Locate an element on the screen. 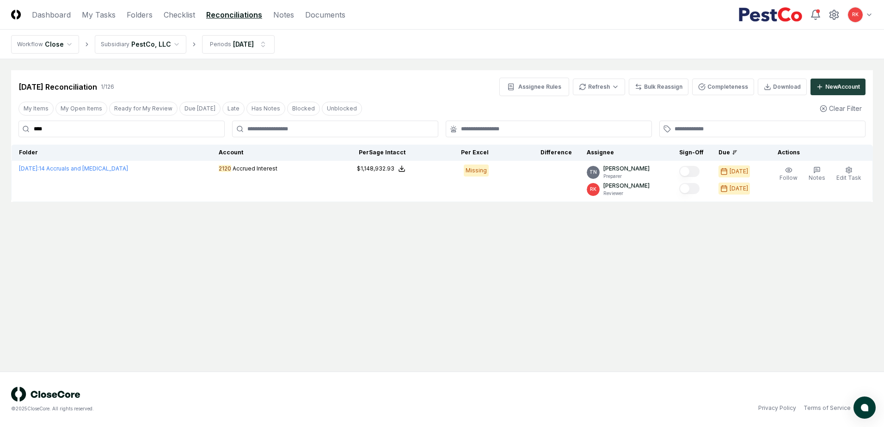 The image size is (884, 427). th: Folder is located at coordinates (111, 153).